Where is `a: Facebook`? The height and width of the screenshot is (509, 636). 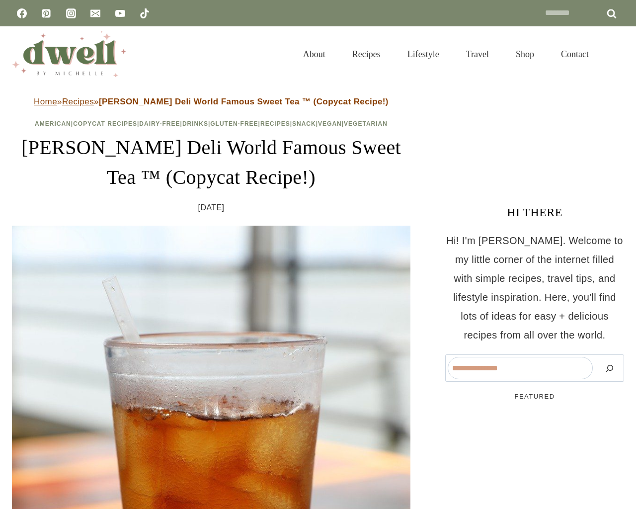 a: Facebook is located at coordinates (22, 13).